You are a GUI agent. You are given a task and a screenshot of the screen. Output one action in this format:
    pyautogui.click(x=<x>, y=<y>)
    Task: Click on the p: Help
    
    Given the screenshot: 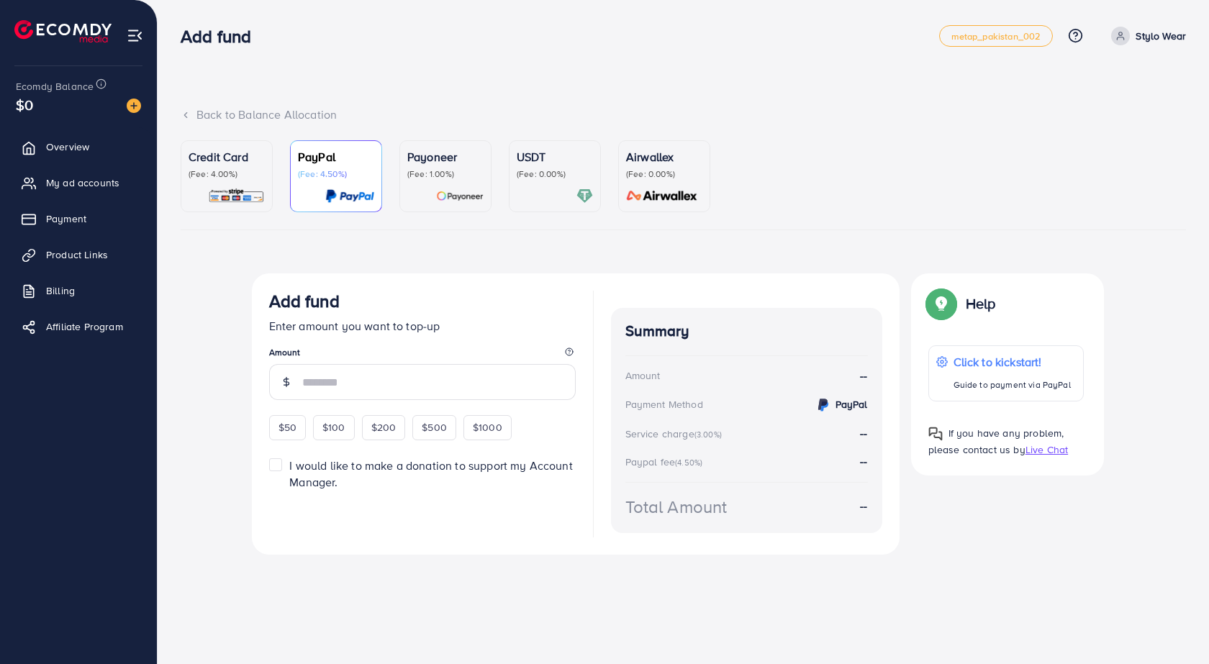 What is the action you would take?
    pyautogui.click(x=981, y=304)
    